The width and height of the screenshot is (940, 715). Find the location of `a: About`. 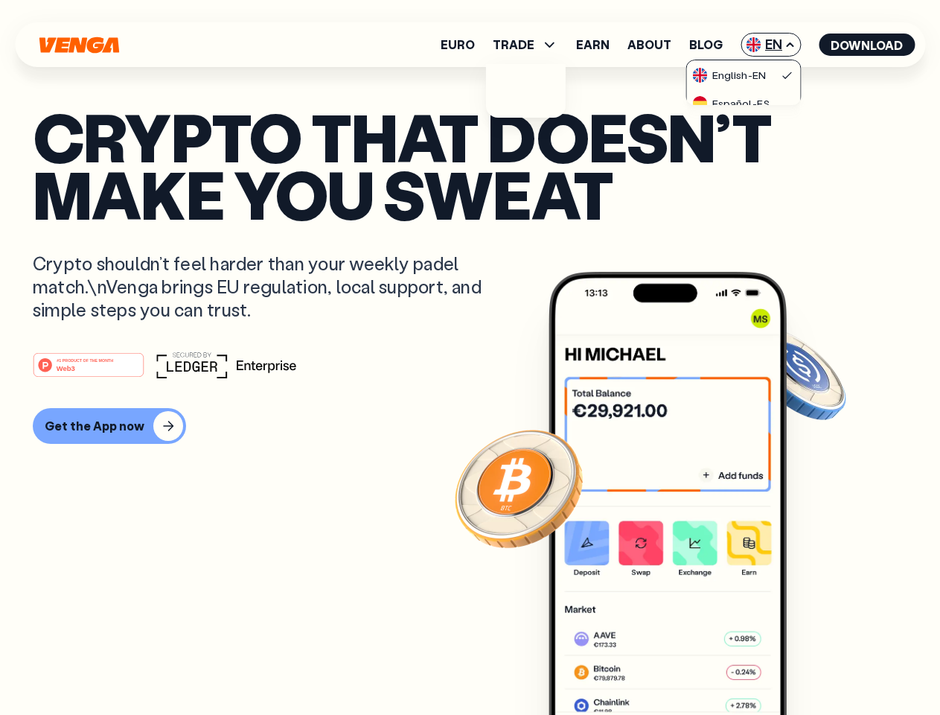

a: About is located at coordinates (649, 45).